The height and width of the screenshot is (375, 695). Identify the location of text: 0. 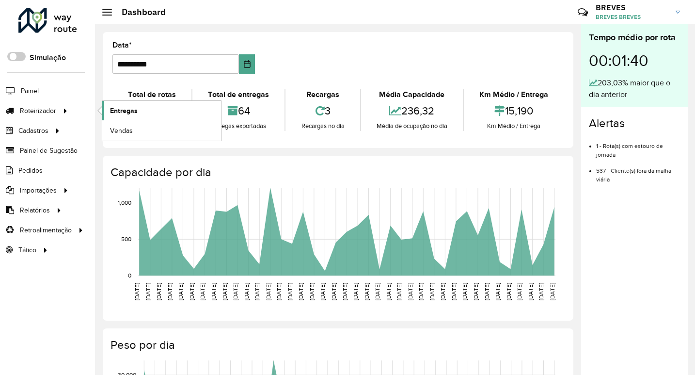
(129, 275).